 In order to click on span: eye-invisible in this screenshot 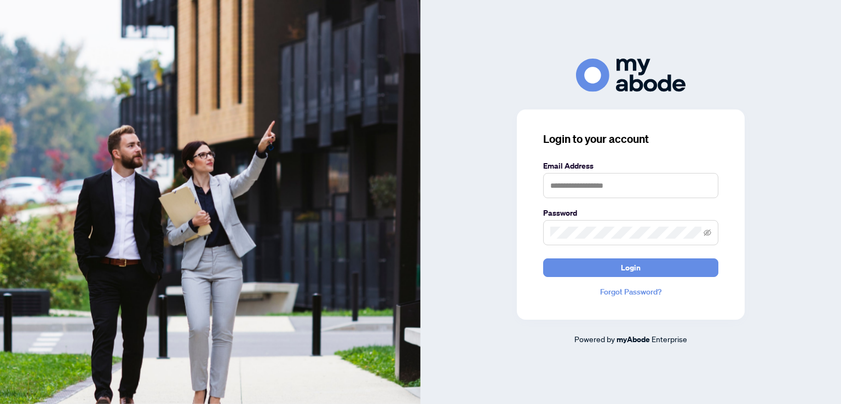, I will do `click(708, 233)`.